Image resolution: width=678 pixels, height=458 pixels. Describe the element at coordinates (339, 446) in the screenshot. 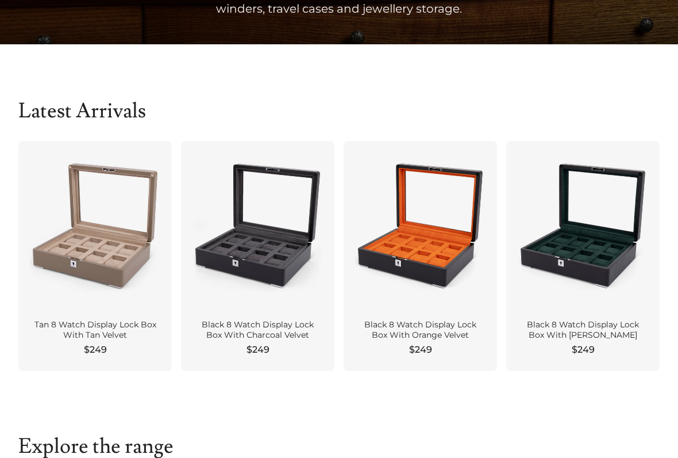

I see `h2: Explore the range` at that location.